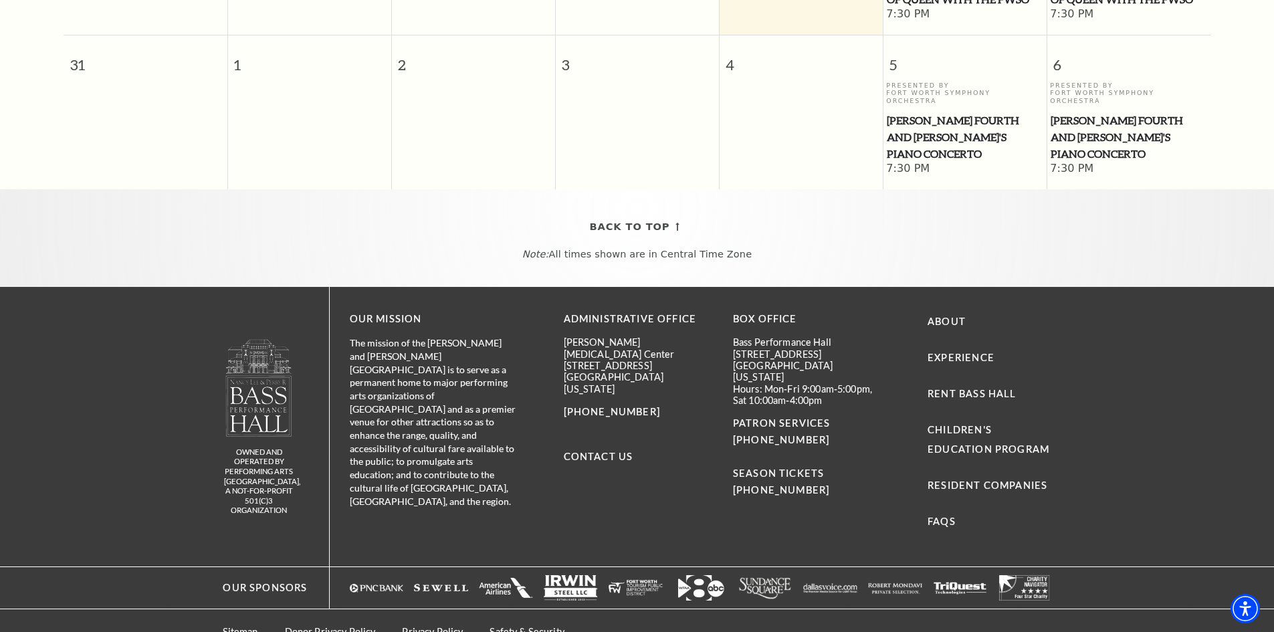 The height and width of the screenshot is (632, 1274). What do you see at coordinates (807, 395) in the screenshot?
I see `p: Hours: Mon-Fri 9:00am-5:00pm, Sat 10:00am-4:00pm` at bounding box center [807, 395].